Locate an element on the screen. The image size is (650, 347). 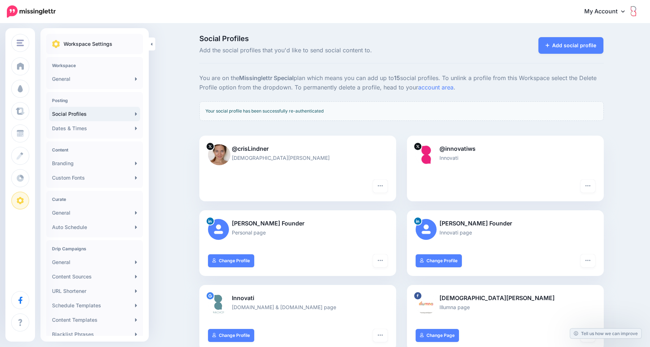
h4: Content is located at coordinates (95, 150).